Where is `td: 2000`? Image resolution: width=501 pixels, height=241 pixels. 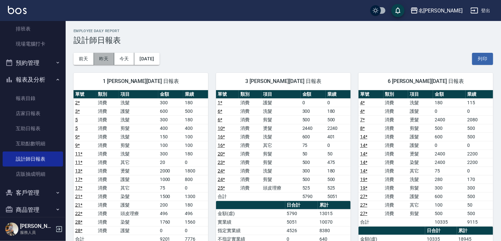 td: 2000 is located at coordinates (171, 171).